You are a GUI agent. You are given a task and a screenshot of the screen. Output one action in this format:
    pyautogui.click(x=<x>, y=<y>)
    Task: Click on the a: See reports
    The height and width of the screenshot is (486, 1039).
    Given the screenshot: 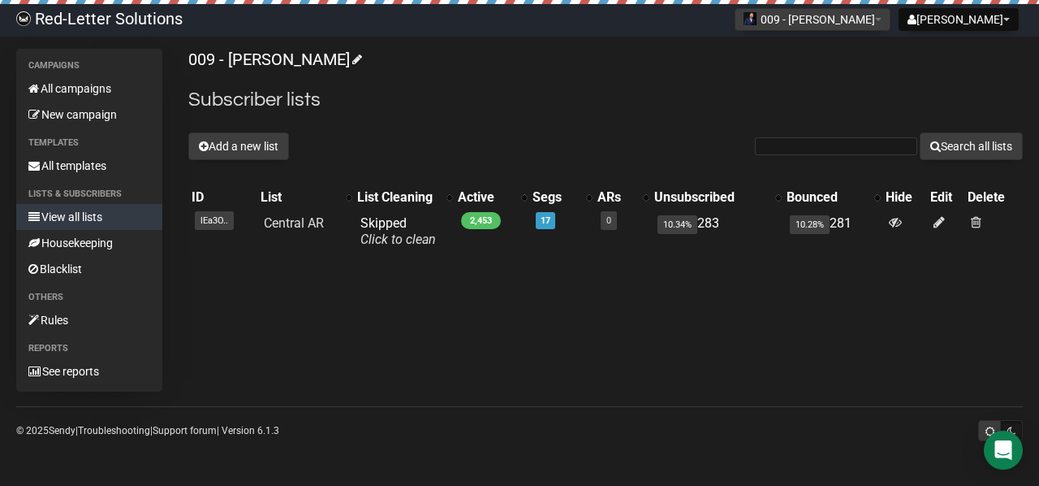 What is the action you would take?
    pyautogui.click(x=89, y=371)
    